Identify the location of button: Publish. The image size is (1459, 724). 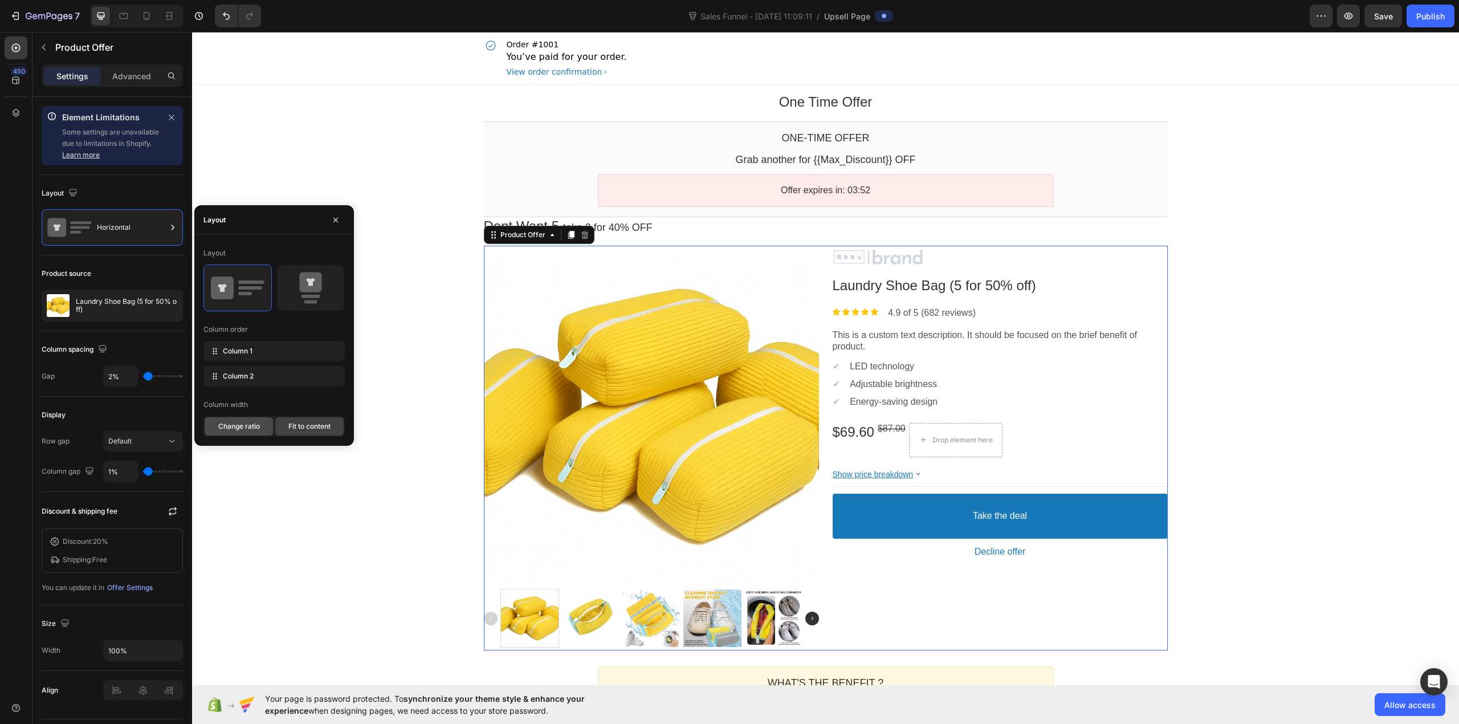
(1430, 16).